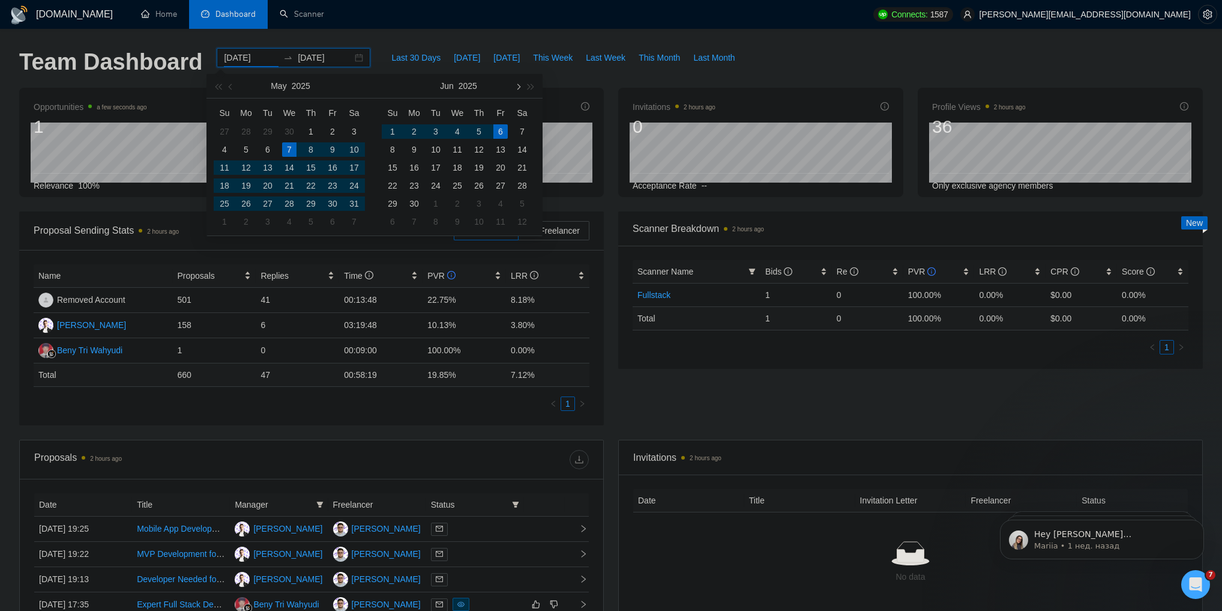  What do you see at coordinates (414, 113) in the screenshot?
I see `th: Mo` at bounding box center [414, 113].